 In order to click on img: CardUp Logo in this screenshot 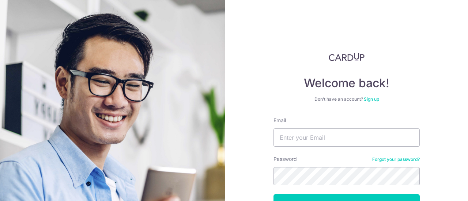, I will do `click(347, 57)`.